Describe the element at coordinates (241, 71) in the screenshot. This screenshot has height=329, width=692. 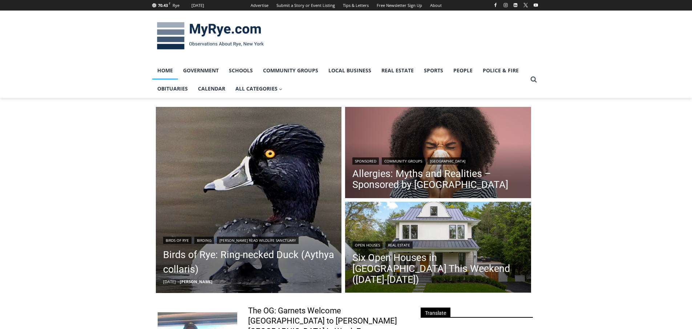
I see `a: Schools` at that location.